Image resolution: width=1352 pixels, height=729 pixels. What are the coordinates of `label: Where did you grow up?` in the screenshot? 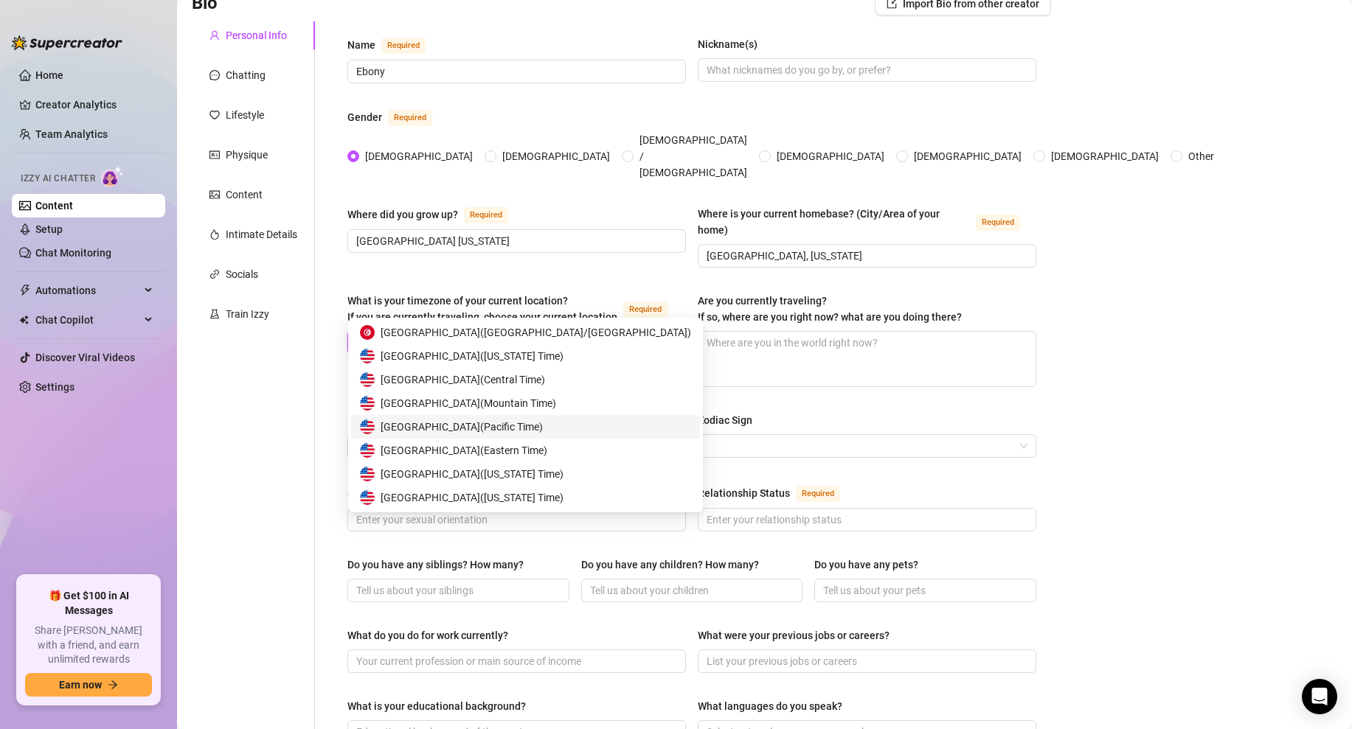 It's located at (436, 215).